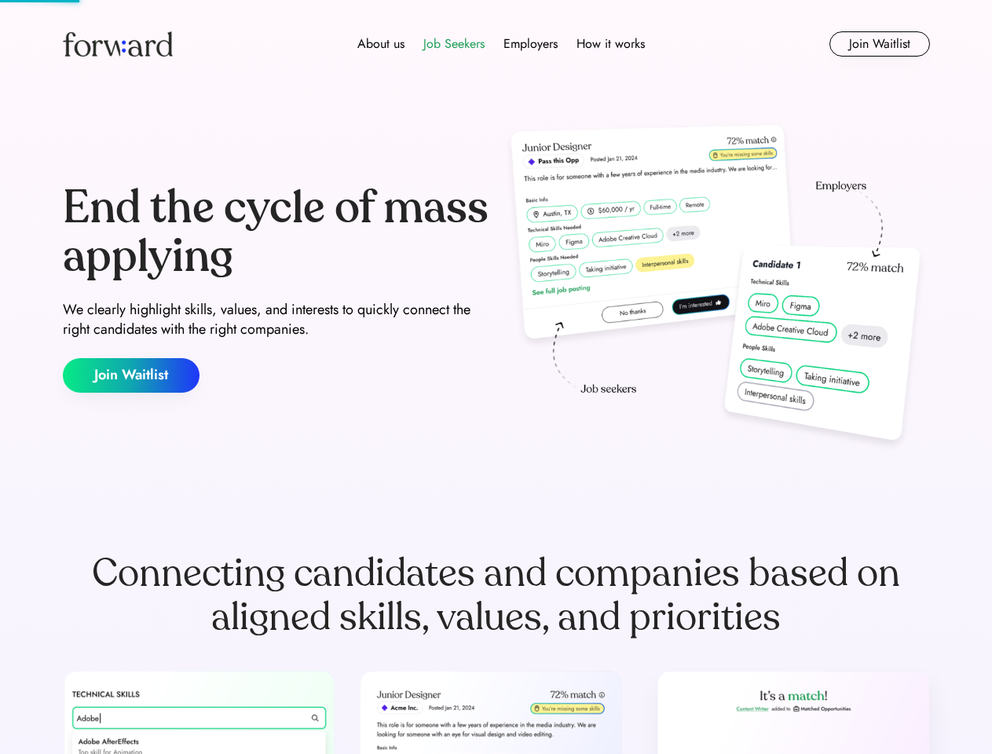 This screenshot has height=754, width=992. What do you see at coordinates (276, 232) in the screenshot?
I see `div: End the cycle of mass applying` at bounding box center [276, 232].